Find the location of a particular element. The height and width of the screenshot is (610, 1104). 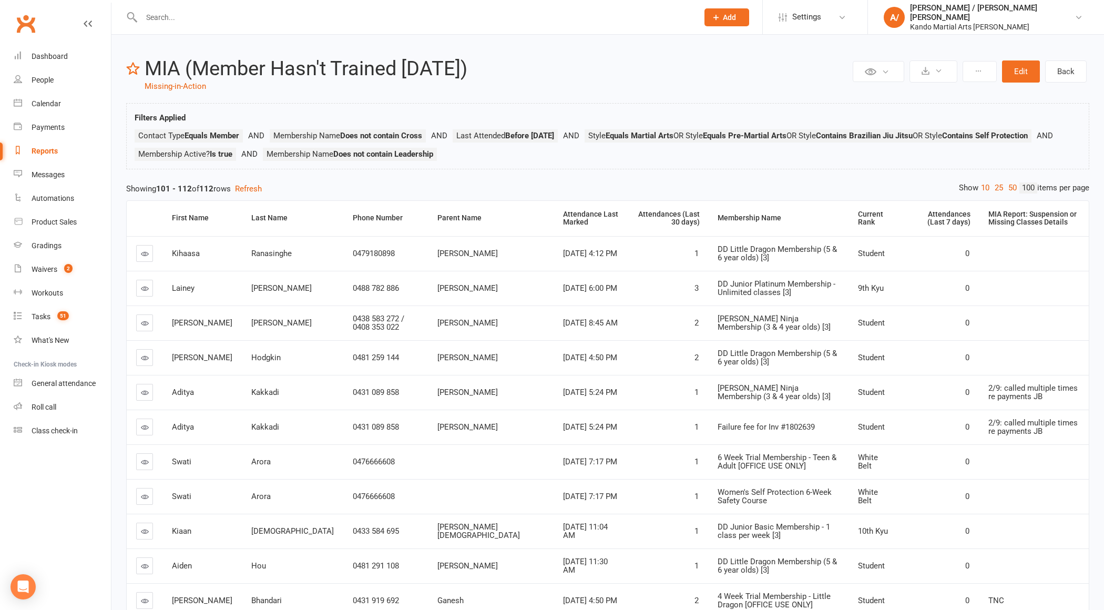

div: MIA Report: Suspension or Missing Classes Details is located at coordinates (1034, 218).